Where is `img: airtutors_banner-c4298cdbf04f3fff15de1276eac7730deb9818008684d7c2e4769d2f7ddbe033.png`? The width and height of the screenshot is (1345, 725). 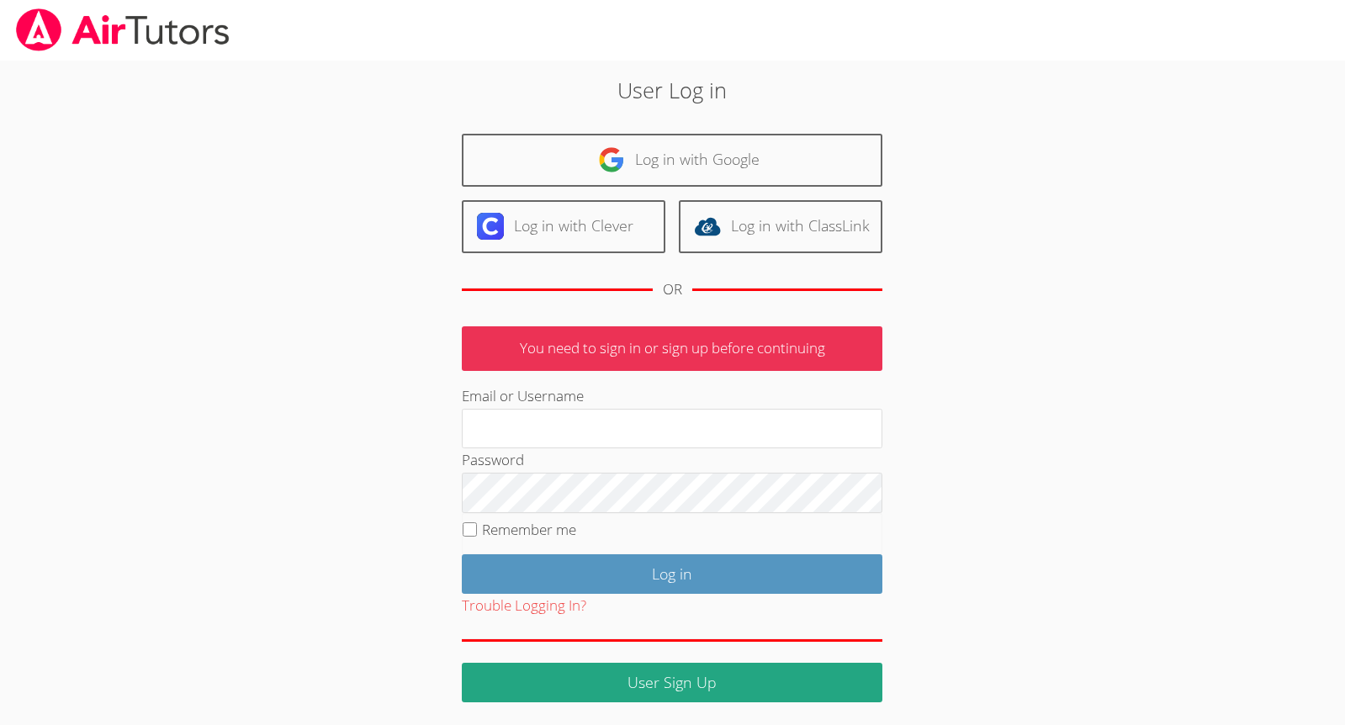
img: airtutors_banner-c4298cdbf04f3fff15de1276eac7730deb9818008684d7c2e4769d2f7ddbe033.png is located at coordinates (123, 29).